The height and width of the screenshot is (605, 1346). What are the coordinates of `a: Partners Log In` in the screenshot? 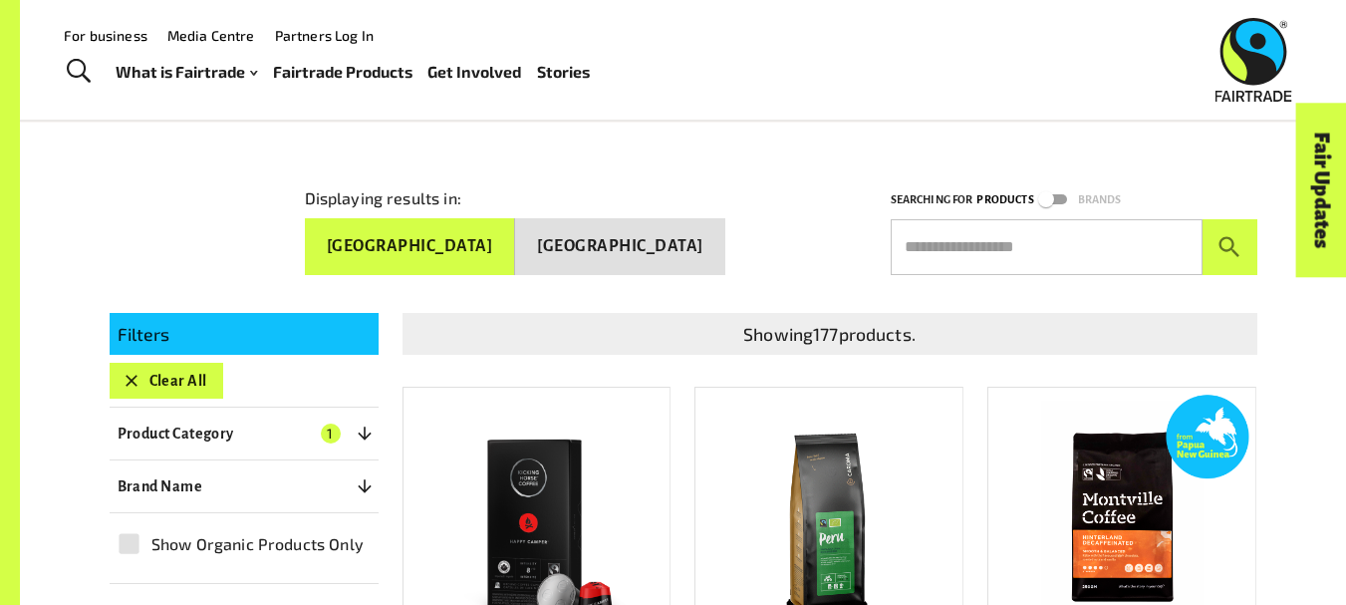 It's located at (324, 35).